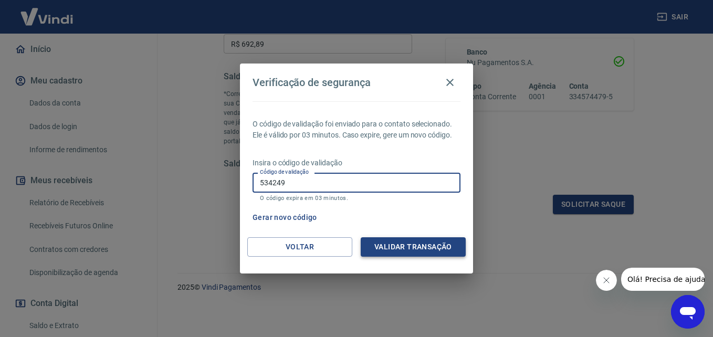  Describe the element at coordinates (311, 82) in the screenshot. I see `h4: Verificação de segurança` at that location.